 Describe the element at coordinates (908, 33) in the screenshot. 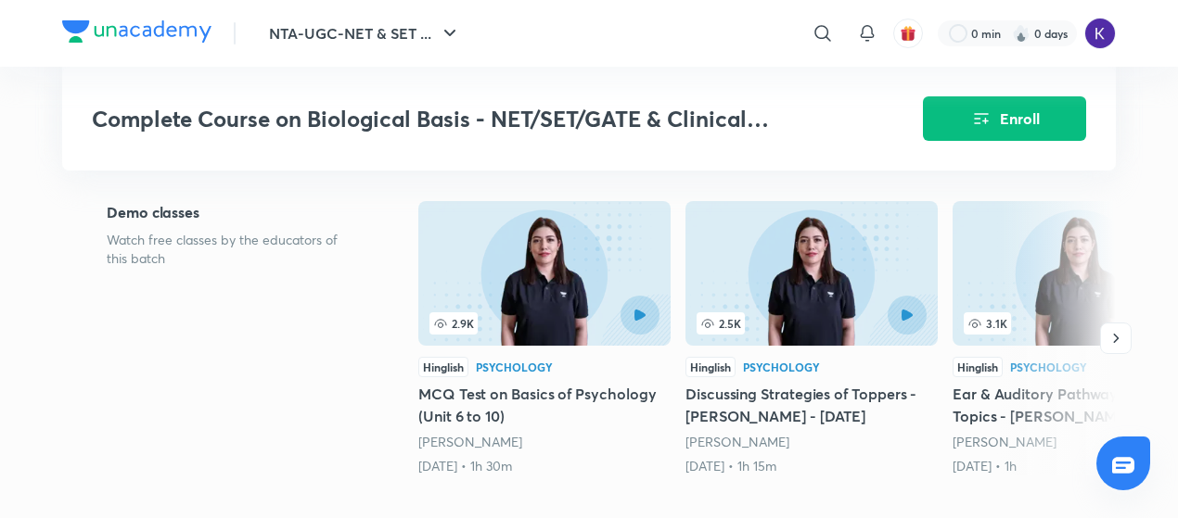

I see `button: avatar` at that location.